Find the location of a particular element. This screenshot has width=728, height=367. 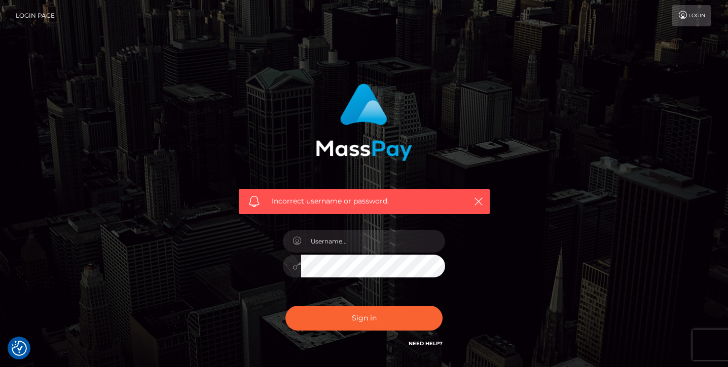

button: Sign in is located at coordinates (364, 318).